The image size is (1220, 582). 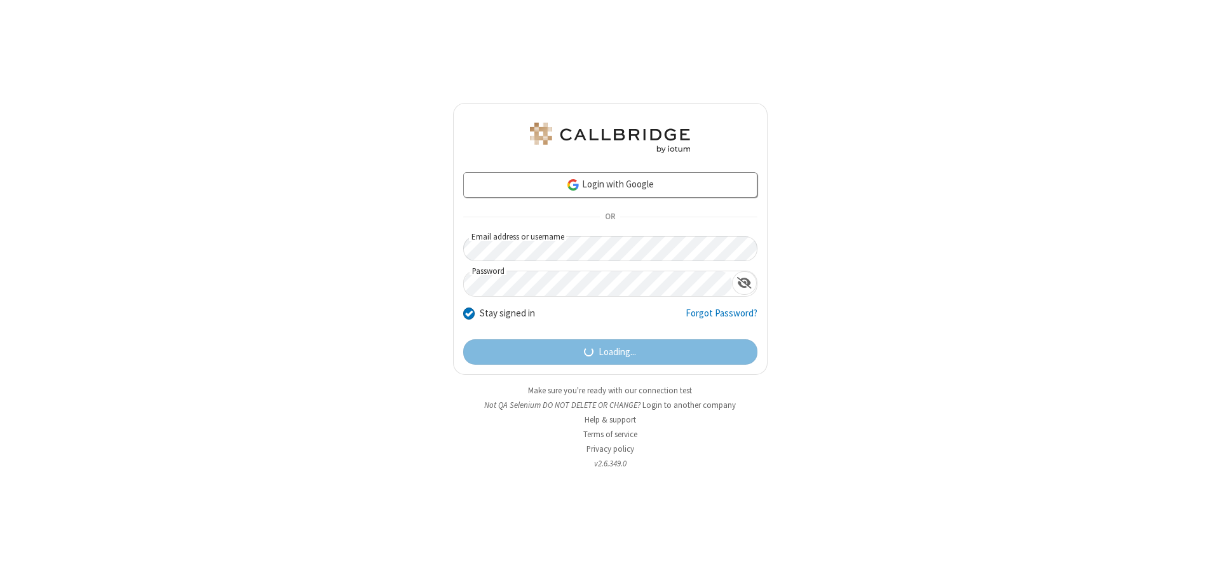 What do you see at coordinates (617, 352) in the screenshot?
I see `span: Loading...` at bounding box center [617, 352].